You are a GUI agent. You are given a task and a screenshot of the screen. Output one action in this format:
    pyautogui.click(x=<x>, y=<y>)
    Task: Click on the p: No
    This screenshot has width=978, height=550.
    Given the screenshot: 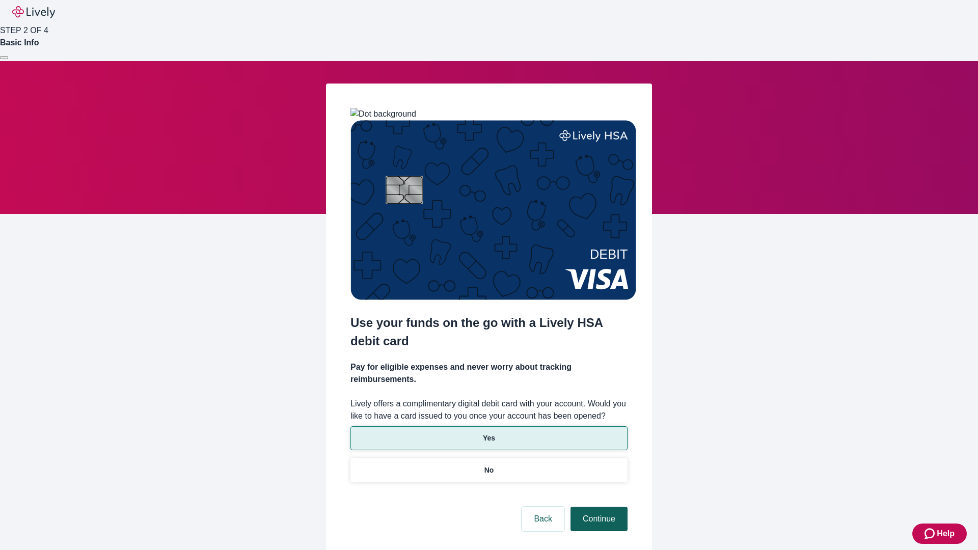 What is the action you would take?
    pyautogui.click(x=489, y=470)
    